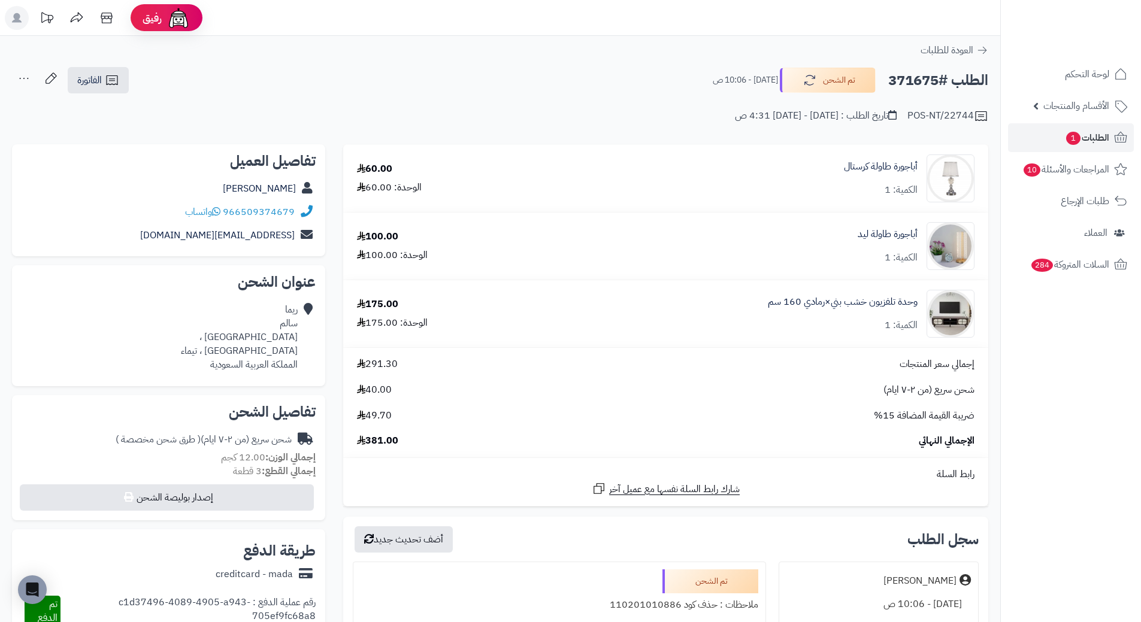  Describe the element at coordinates (377, 441) in the screenshot. I see `span: 381.00` at that location.